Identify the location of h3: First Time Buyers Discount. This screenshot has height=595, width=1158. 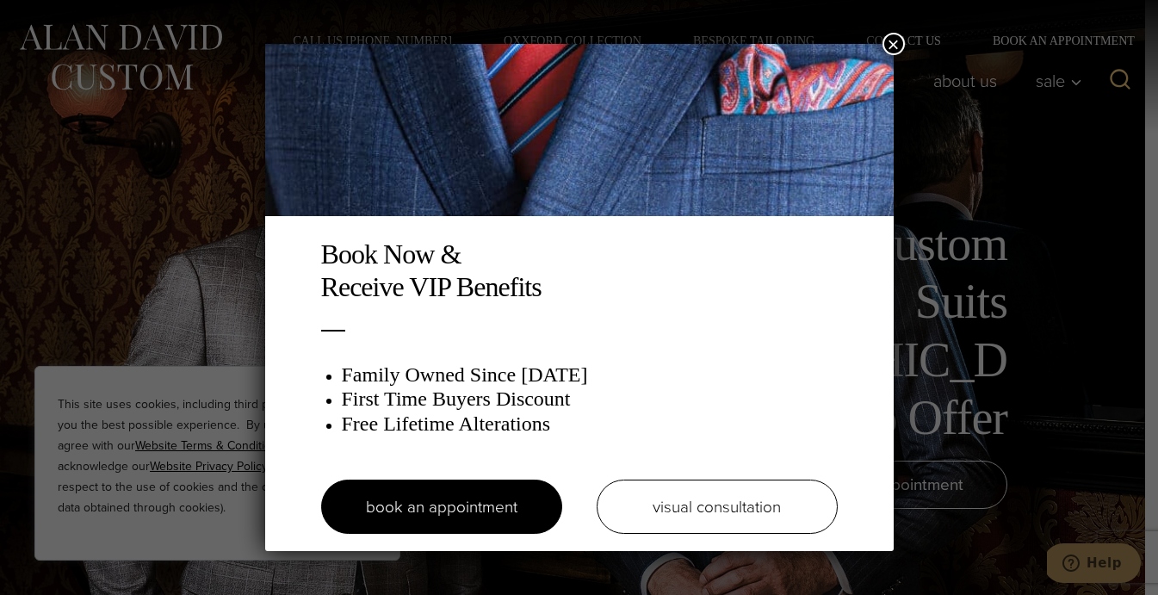
(590, 399).